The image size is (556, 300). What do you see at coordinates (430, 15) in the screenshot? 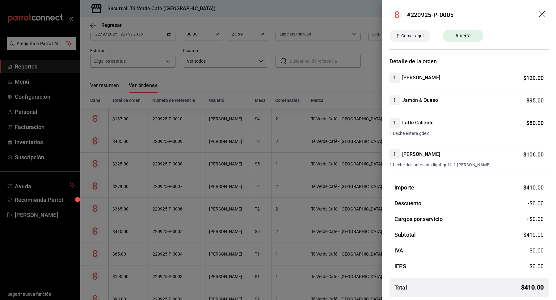
I see `div: #220925-P-0005` at bounding box center [430, 15].